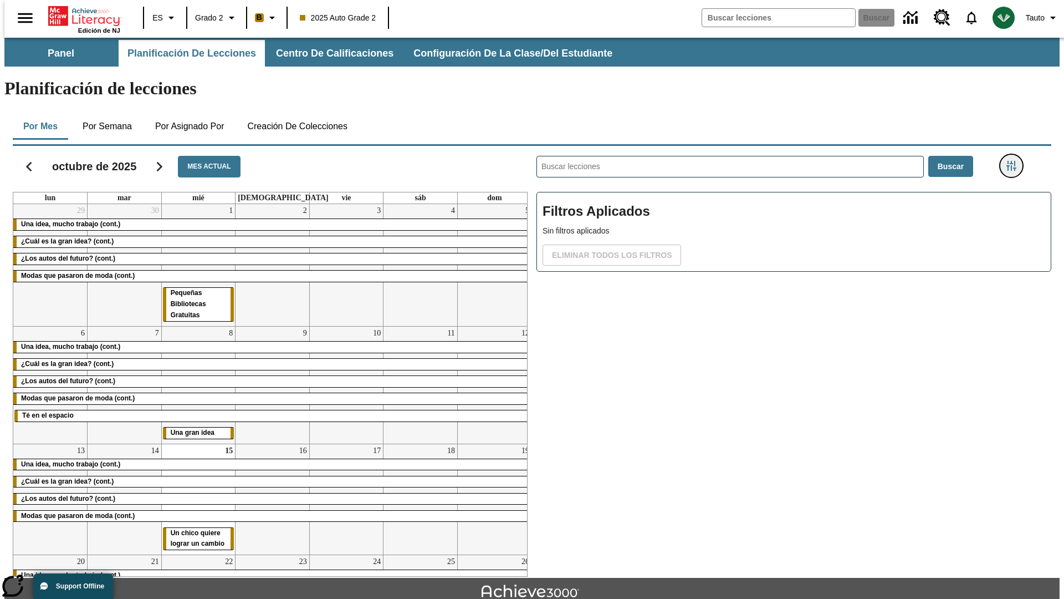 The height and width of the screenshot is (599, 1064). Describe the element at coordinates (157, 18) in the screenshot. I see `span: ES` at that location.